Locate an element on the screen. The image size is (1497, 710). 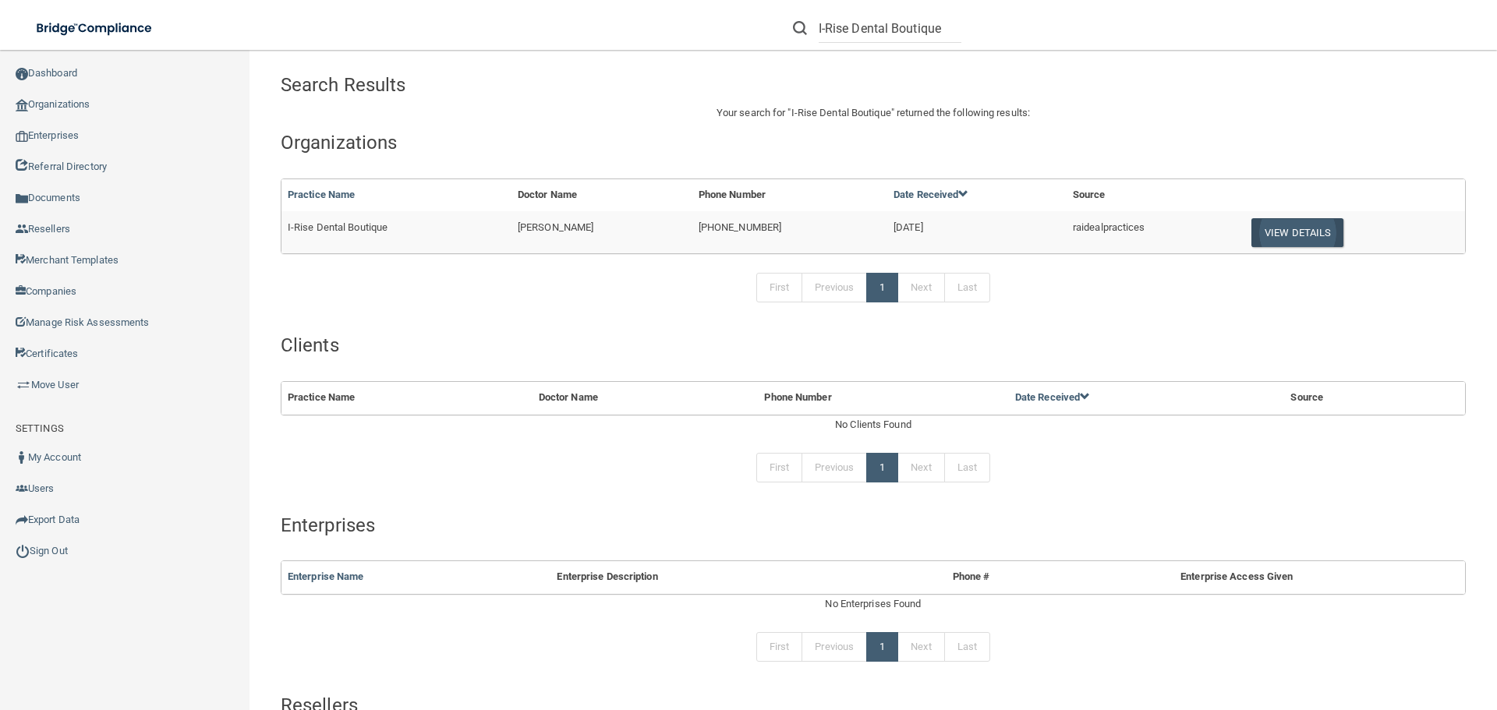
h4: Organizations is located at coordinates (873, 143).